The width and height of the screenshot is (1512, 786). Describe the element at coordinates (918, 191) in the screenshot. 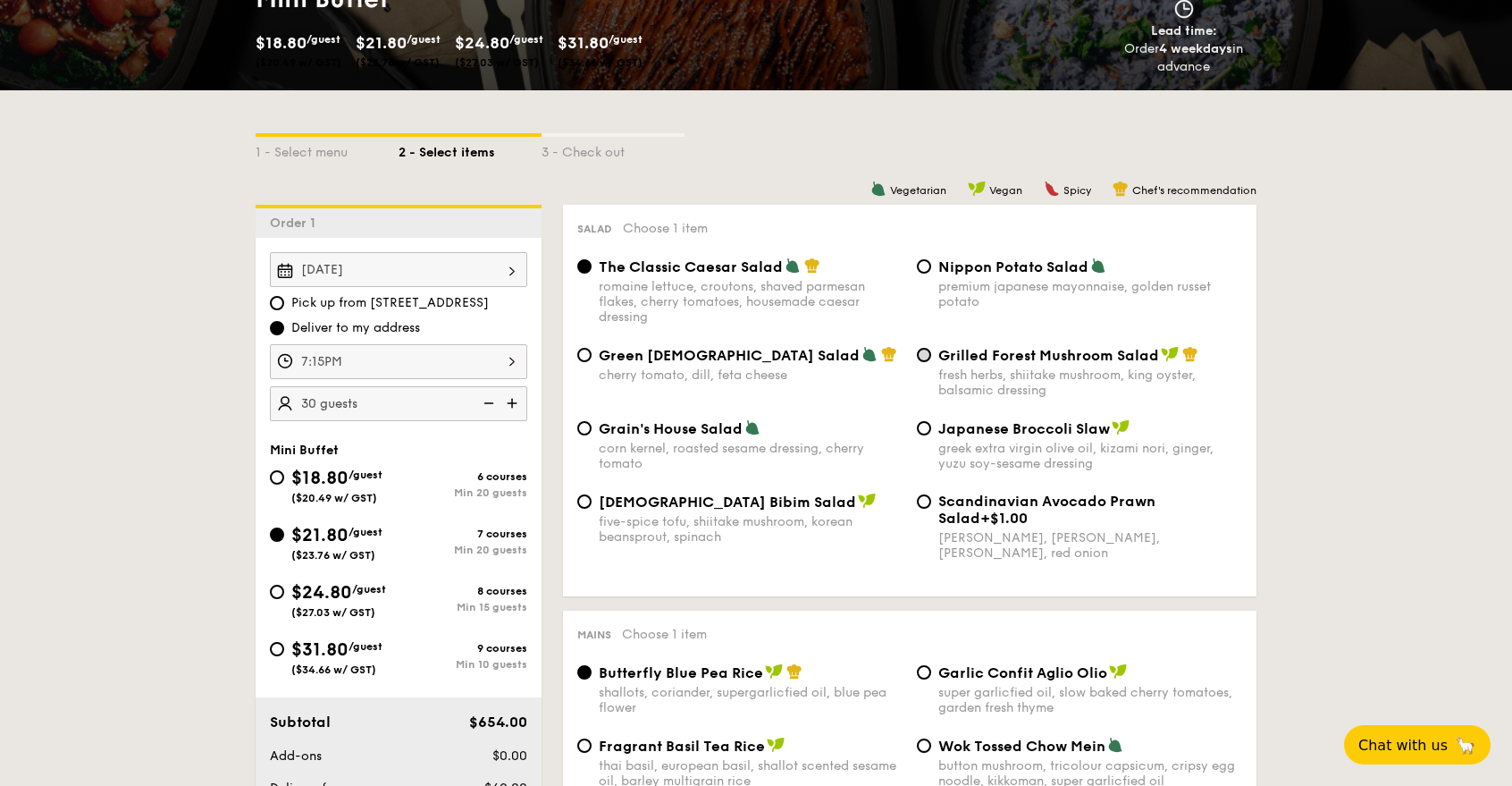

I see `span: Vegetarian` at that location.